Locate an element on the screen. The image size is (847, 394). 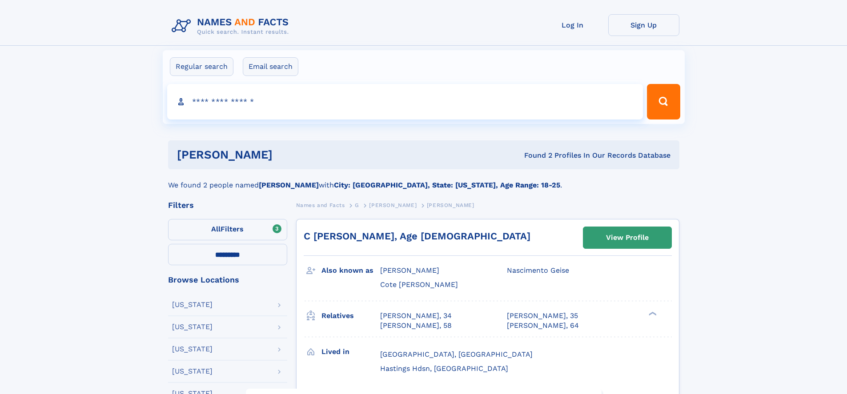
h3: Also known as is located at coordinates (351, 271).